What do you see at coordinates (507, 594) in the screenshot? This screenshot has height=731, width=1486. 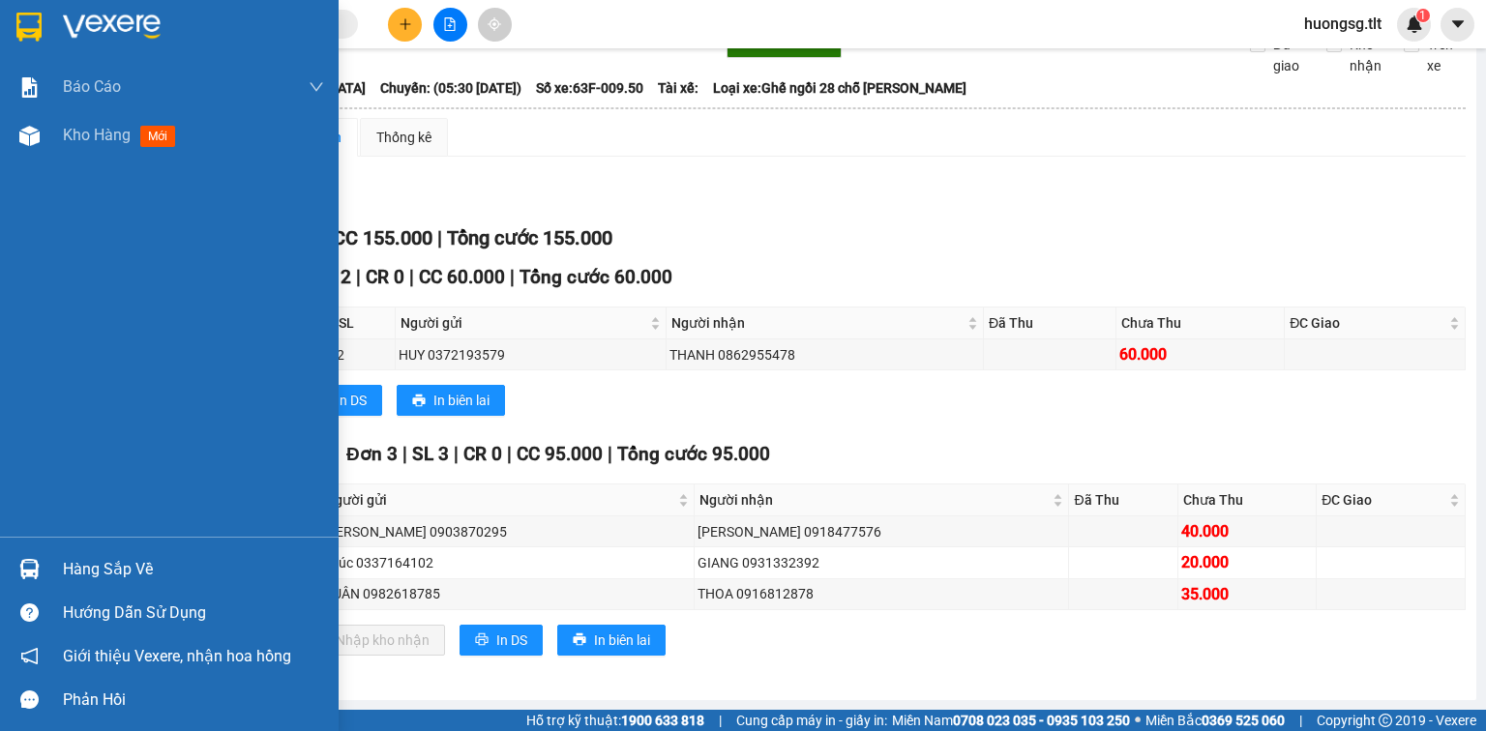 I see `div: QUÂN 0982618785` at bounding box center [507, 594].